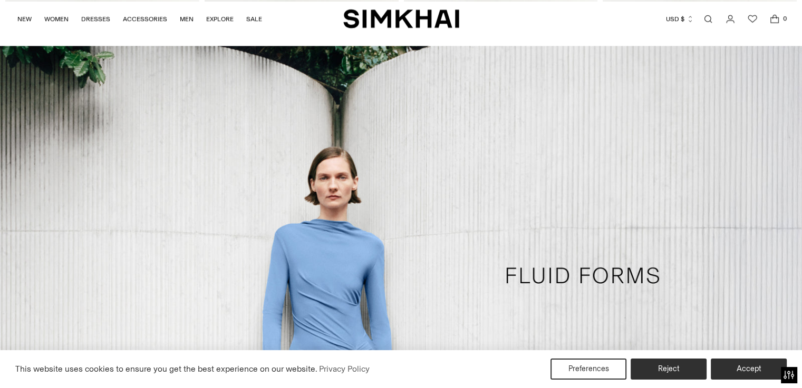 This screenshot has height=388, width=802. Describe the element at coordinates (401, 18) in the screenshot. I see `a: SIMKHAI` at that location.